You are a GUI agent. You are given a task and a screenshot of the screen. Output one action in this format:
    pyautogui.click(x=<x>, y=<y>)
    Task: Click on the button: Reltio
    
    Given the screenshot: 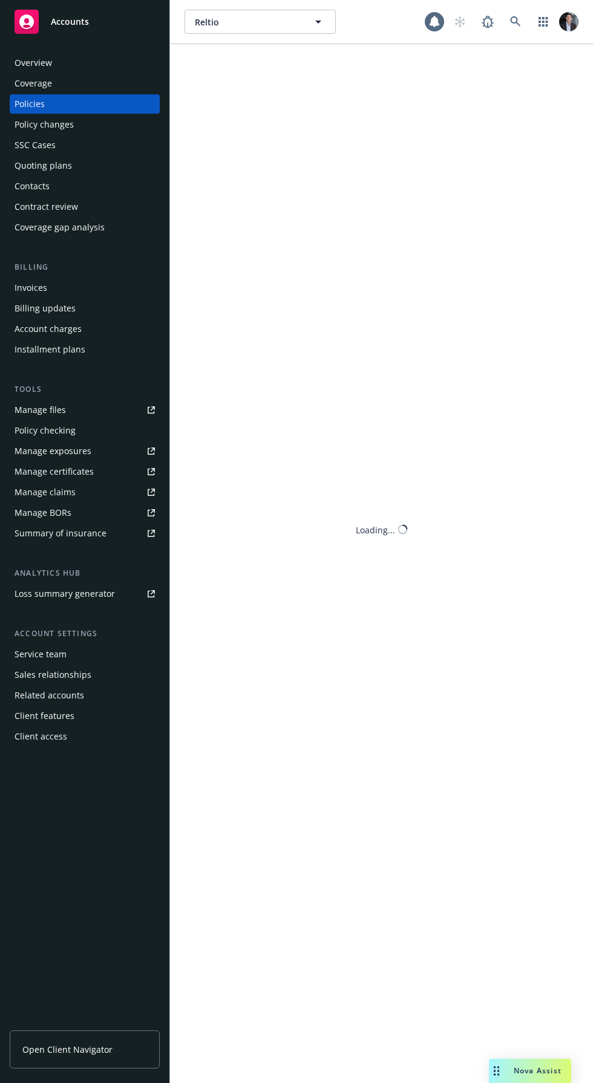 What is the action you would take?
    pyautogui.click(x=260, y=22)
    